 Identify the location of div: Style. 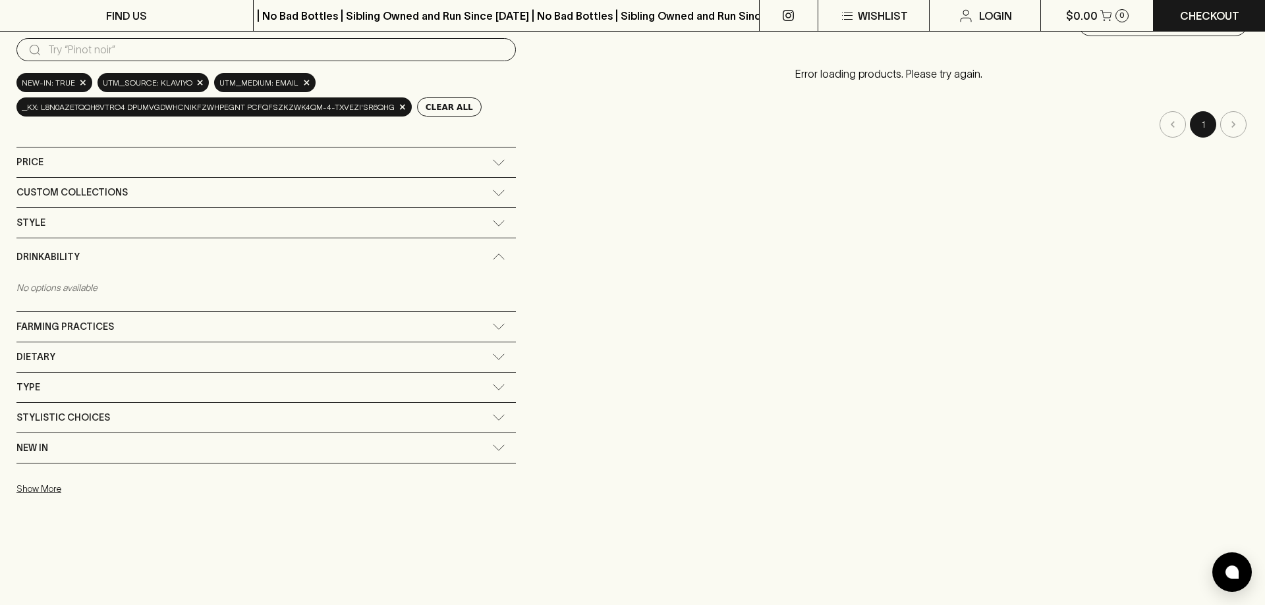
(266, 223).